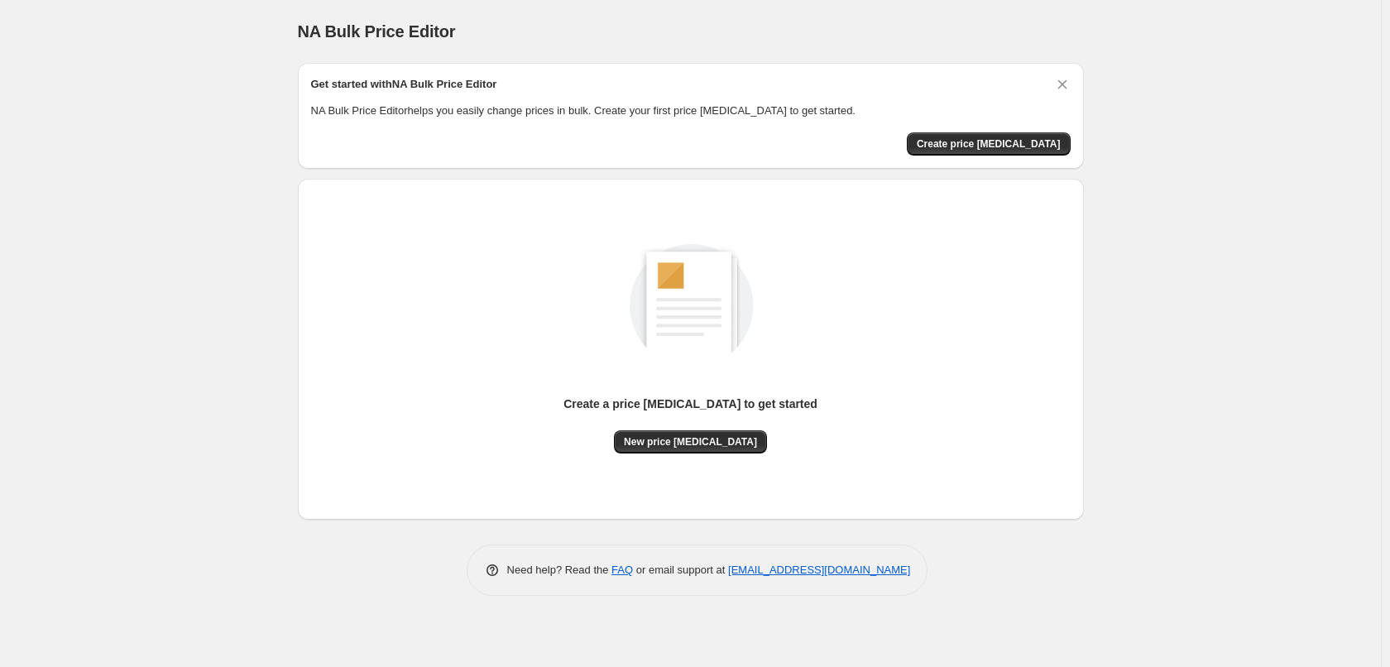  I want to click on span: or email support at, so click(680, 569).